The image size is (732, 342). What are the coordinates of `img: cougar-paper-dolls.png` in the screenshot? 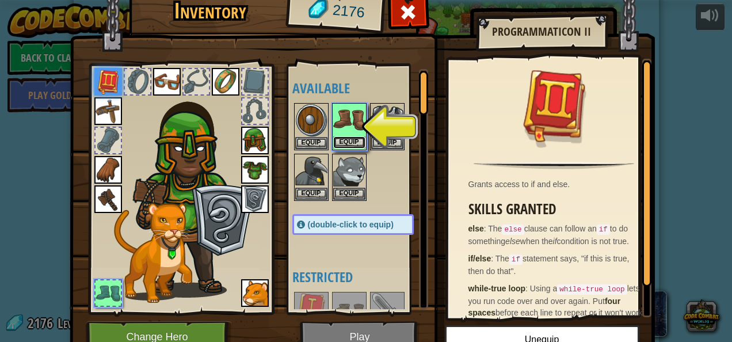 It's located at (153, 253).